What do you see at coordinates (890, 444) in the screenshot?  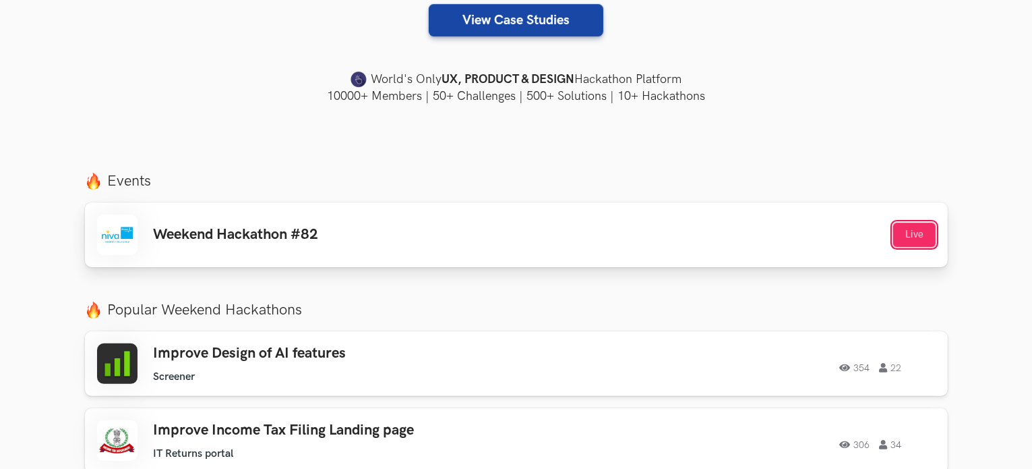 I see `span: 34` at bounding box center [890, 444].